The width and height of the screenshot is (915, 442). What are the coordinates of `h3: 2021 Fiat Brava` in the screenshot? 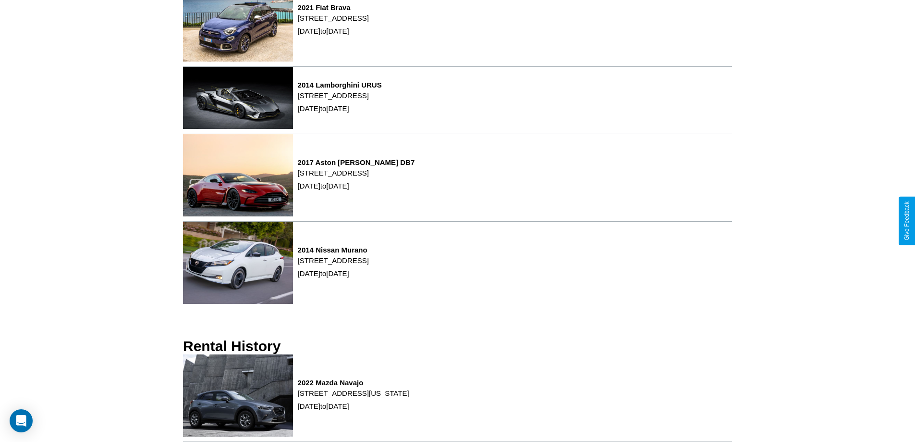 It's located at (333, 7).